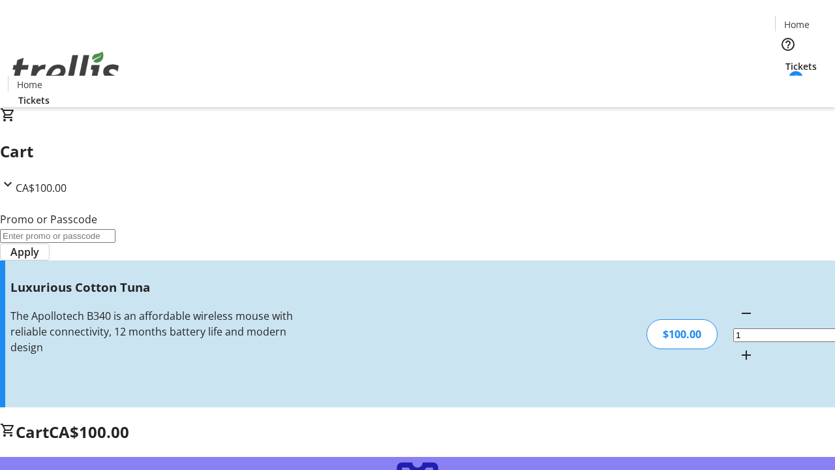  Describe the element at coordinates (747, 313) in the screenshot. I see `button: Decrement by one` at that location.